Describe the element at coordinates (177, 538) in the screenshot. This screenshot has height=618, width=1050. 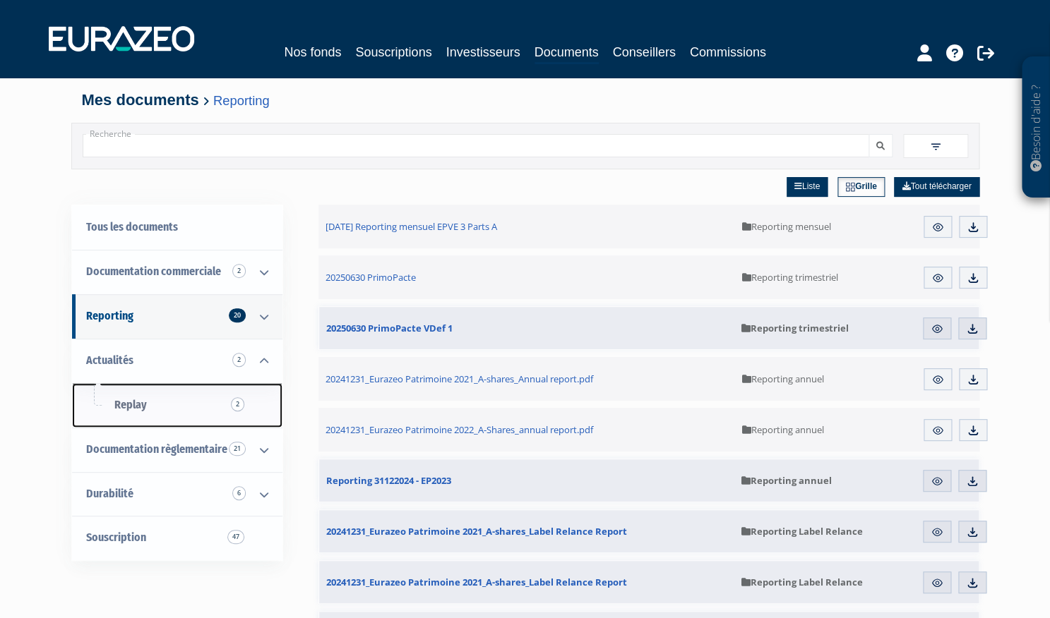
I see `a: Souscription47` at that location.